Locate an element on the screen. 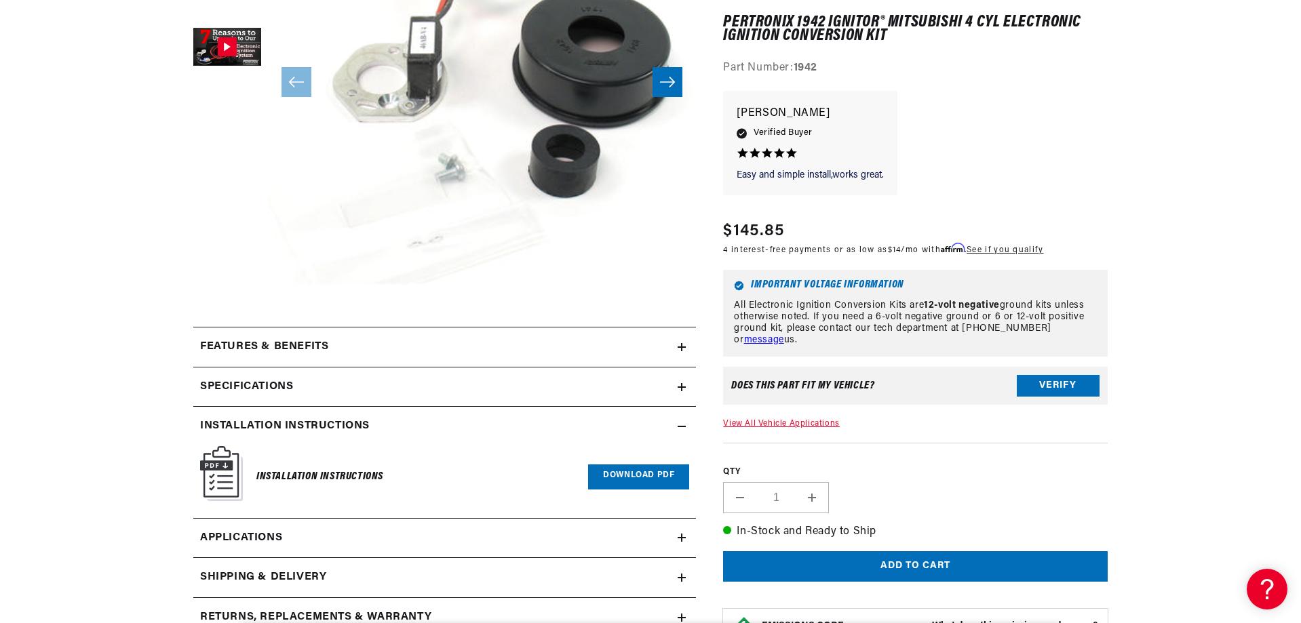 The width and height of the screenshot is (1301, 623). a: message is located at coordinates (764, 340).